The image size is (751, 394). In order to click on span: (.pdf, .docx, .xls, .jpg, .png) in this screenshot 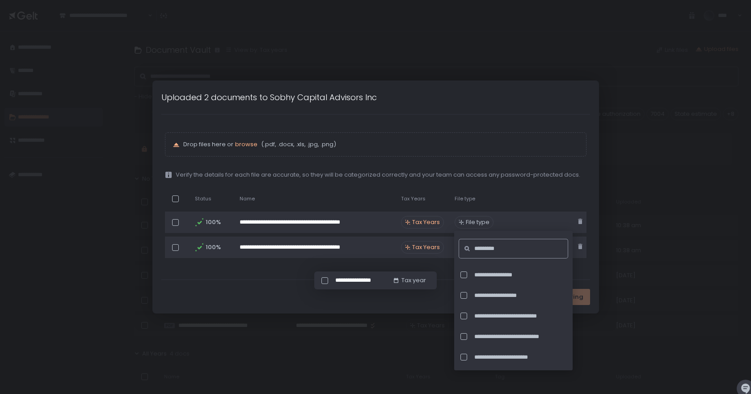, I will do `click(298, 144)`.